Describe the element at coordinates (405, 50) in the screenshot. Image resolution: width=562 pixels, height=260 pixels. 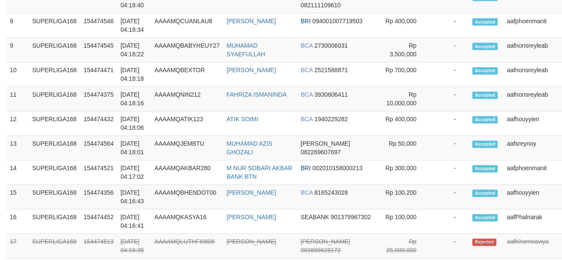
I see `td: Rp 3,500,000` at that location.